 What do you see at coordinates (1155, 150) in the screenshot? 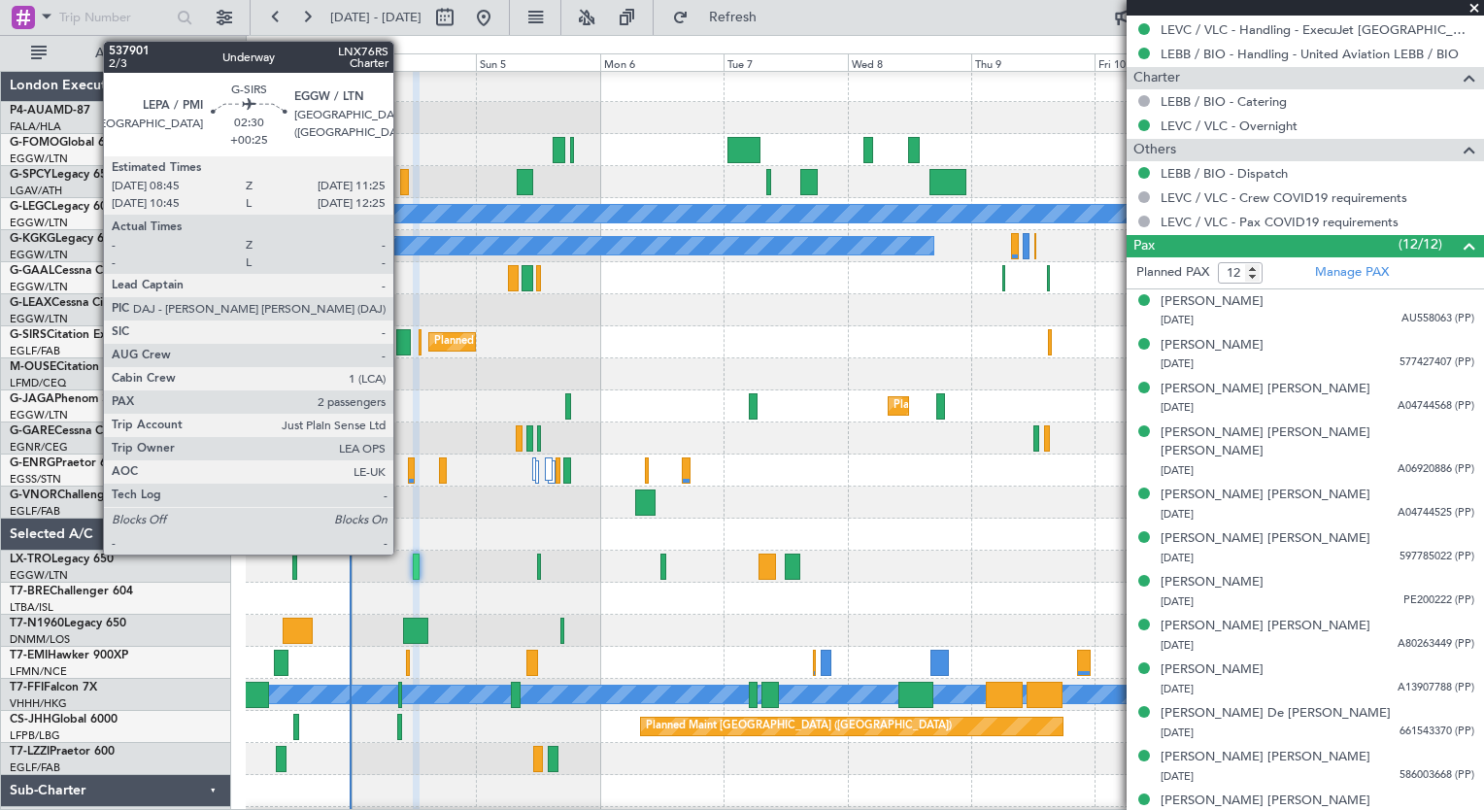
I see `span: Others` at bounding box center [1155, 150].